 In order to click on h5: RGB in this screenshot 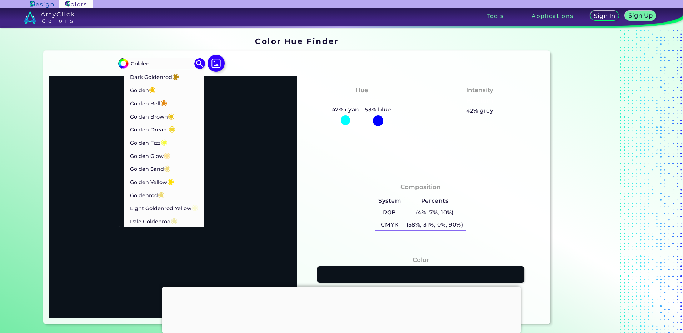, I will do `click(390, 213)`.